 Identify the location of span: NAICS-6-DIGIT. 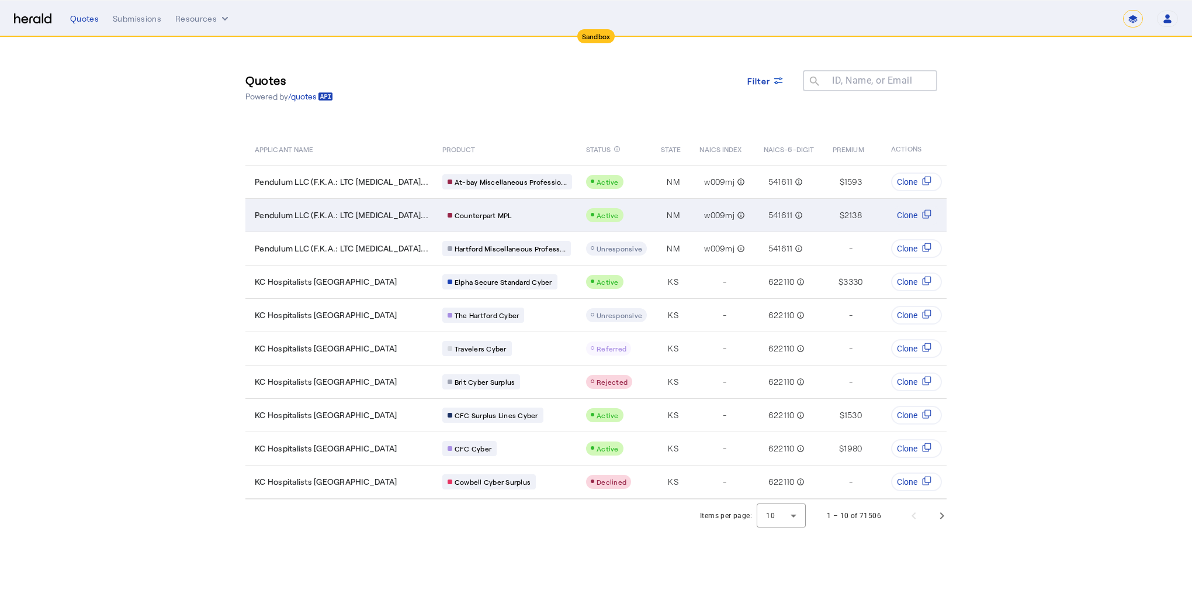
(789, 148).